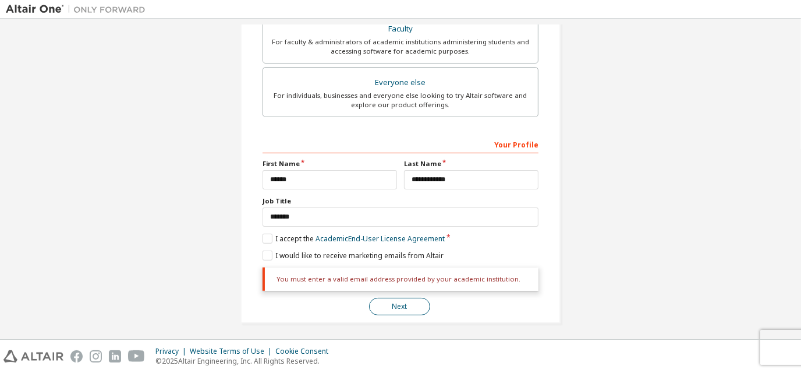 The width and height of the screenshot is (801, 373). What do you see at coordinates (76, 356) in the screenshot?
I see `img: facebook.svg` at bounding box center [76, 356].